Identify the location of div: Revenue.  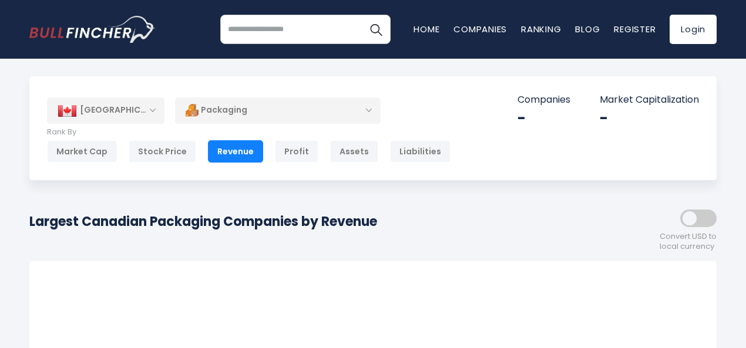
(235, 151).